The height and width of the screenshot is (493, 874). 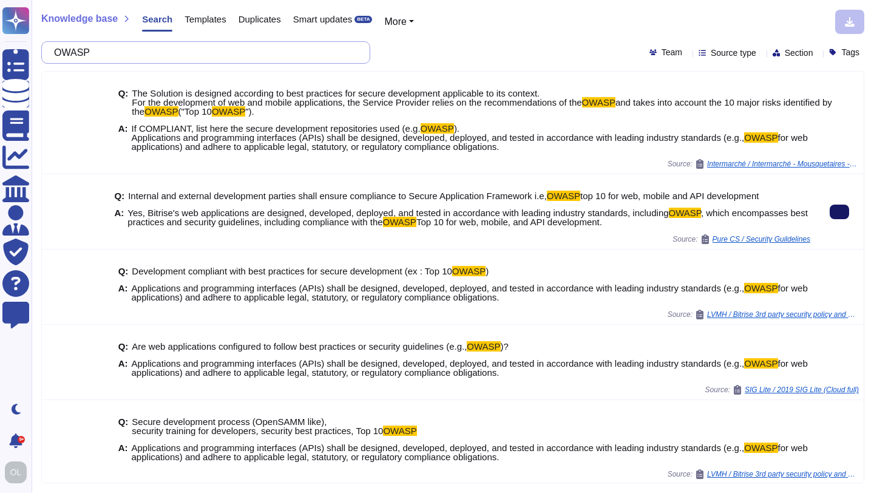 What do you see at coordinates (19, 472) in the screenshot?
I see `button: user` at bounding box center [19, 472].